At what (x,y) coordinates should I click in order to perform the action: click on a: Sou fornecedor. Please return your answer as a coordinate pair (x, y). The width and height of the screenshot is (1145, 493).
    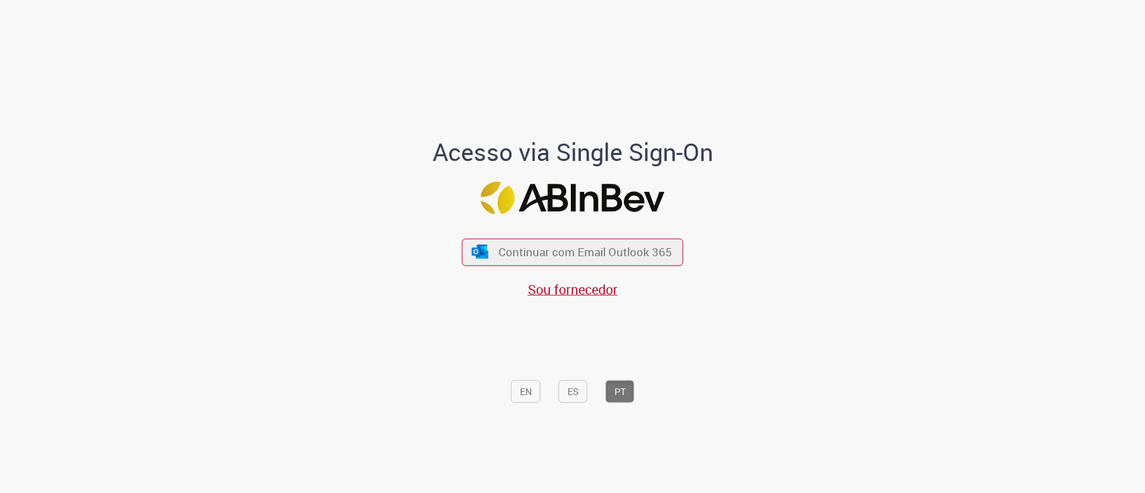
    Looking at the image, I should click on (573, 289).